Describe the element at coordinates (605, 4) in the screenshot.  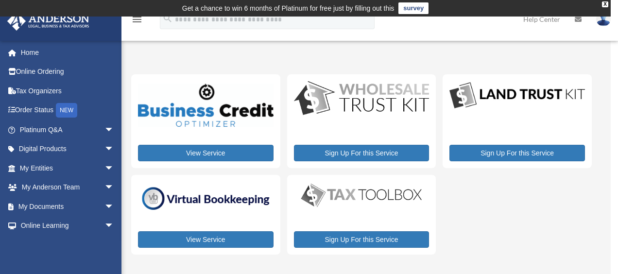
I see `div: close` at that location.